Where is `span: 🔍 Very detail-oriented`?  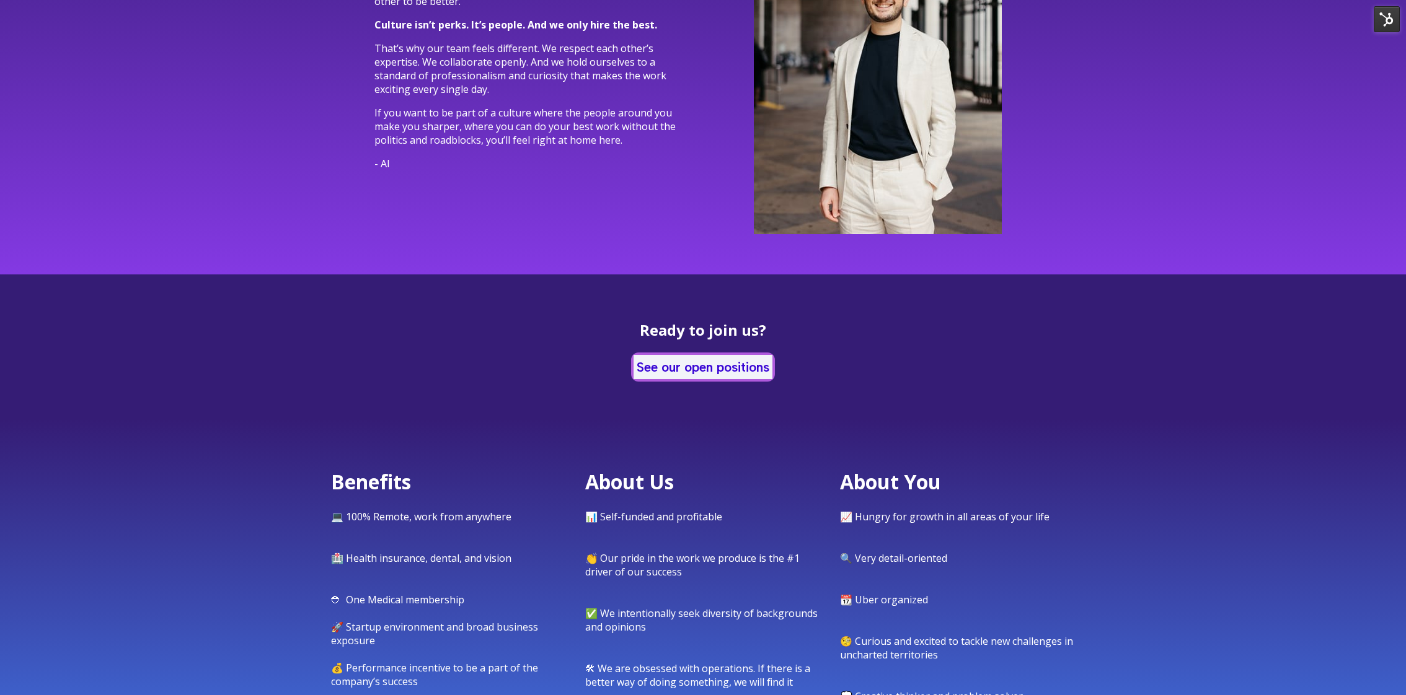
span: 🔍 Very detail-oriented is located at coordinates (893, 558).